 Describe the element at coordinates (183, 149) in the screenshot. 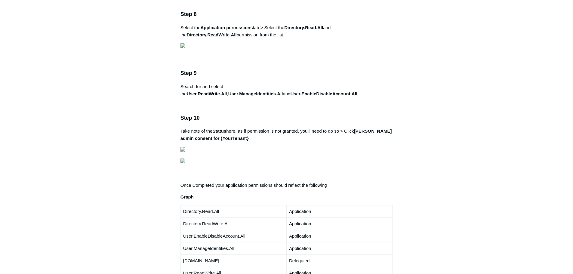

I see `img: 28065698722835` at that location.